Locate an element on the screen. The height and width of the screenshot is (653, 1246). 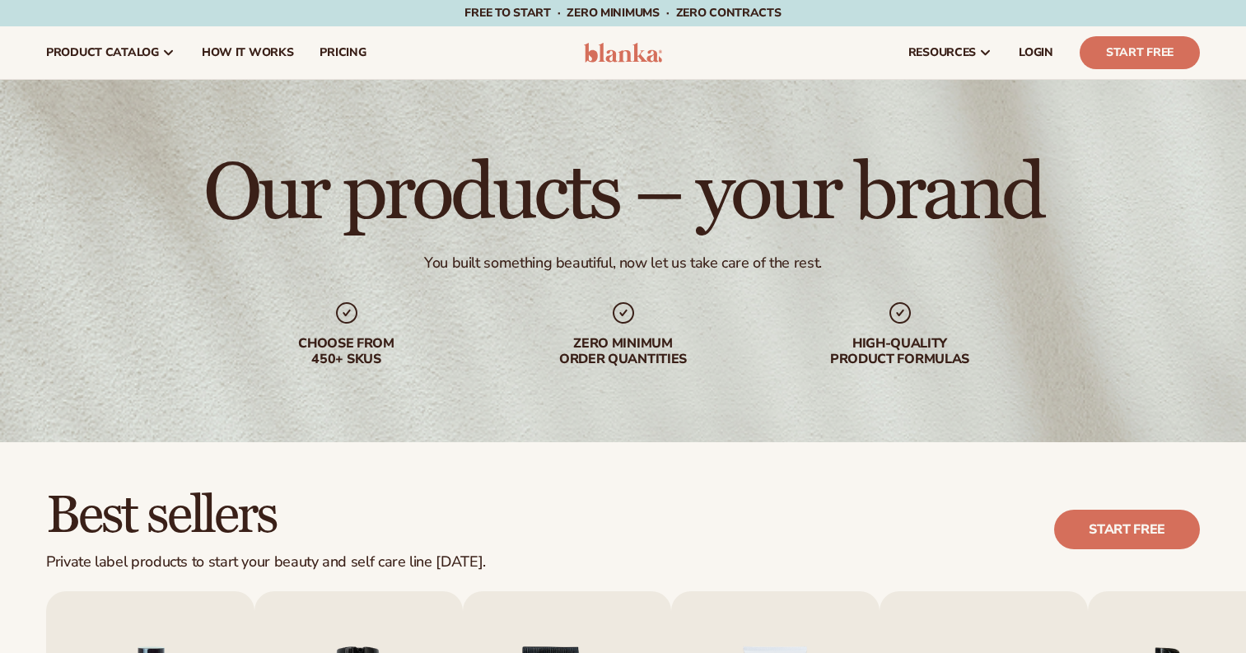
a: resources is located at coordinates (950, 53).